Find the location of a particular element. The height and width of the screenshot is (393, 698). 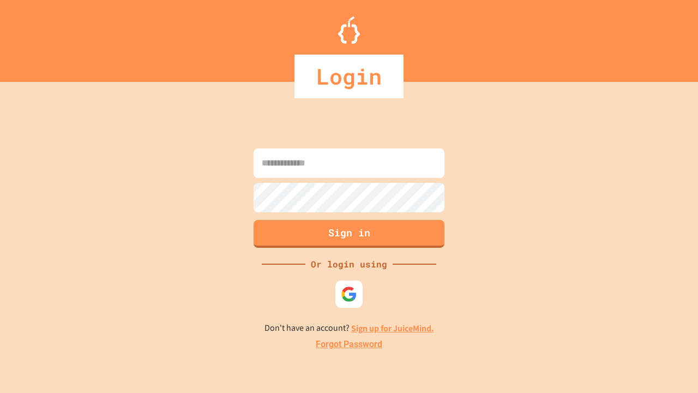

div: Or login using is located at coordinates (349, 264).